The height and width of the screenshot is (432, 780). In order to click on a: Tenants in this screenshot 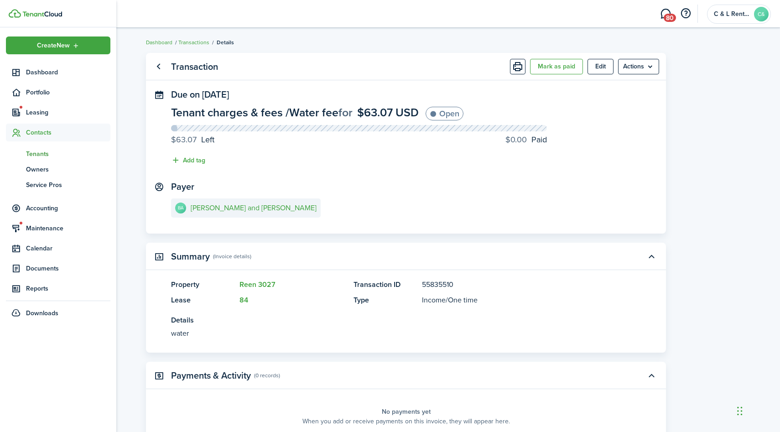, I will do `click(58, 154)`.